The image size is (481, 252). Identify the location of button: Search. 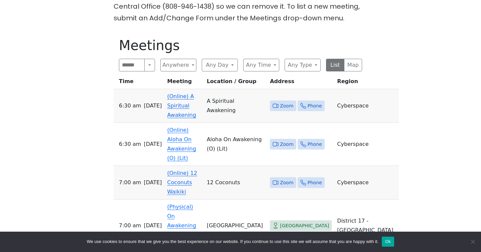
(150, 65).